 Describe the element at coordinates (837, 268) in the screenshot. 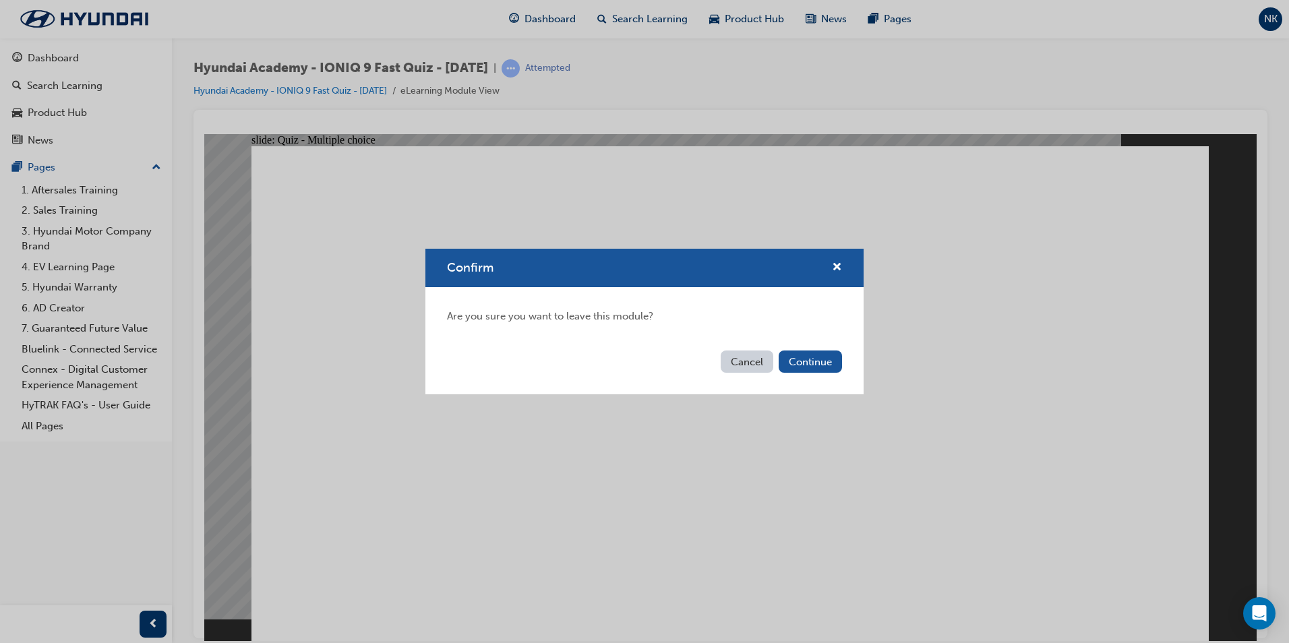

I see `button: cross-icon` at that location.